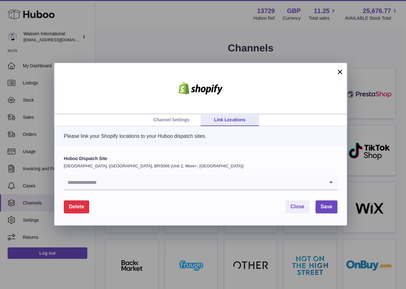 The height and width of the screenshot is (289, 406). What do you see at coordinates (201, 88) in the screenshot?
I see `img: shopify` at bounding box center [201, 88].